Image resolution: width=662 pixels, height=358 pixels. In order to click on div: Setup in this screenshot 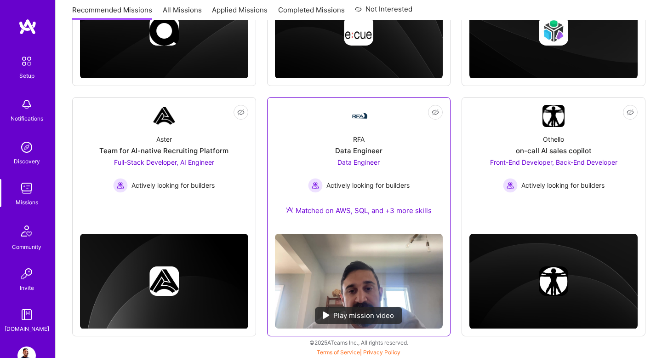, I will do `click(27, 75)`.